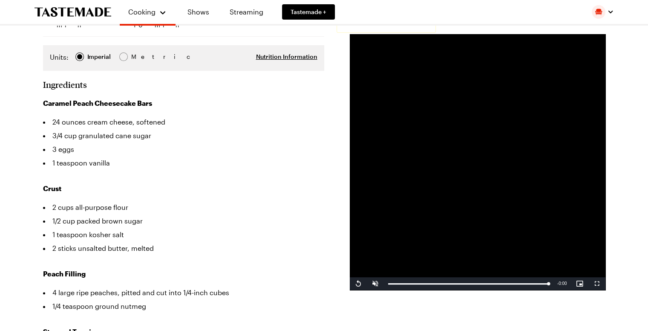 The width and height of the screenshot is (648, 331). I want to click on span: Tastemade +, so click(308, 12).